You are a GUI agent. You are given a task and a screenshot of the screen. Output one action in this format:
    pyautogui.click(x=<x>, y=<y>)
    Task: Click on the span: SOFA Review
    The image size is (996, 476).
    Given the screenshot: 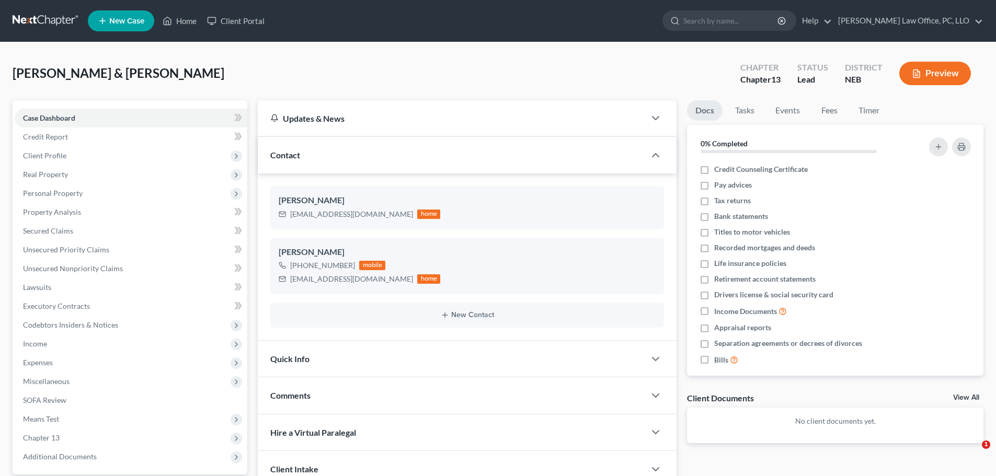 What is the action you would take?
    pyautogui.click(x=44, y=400)
    